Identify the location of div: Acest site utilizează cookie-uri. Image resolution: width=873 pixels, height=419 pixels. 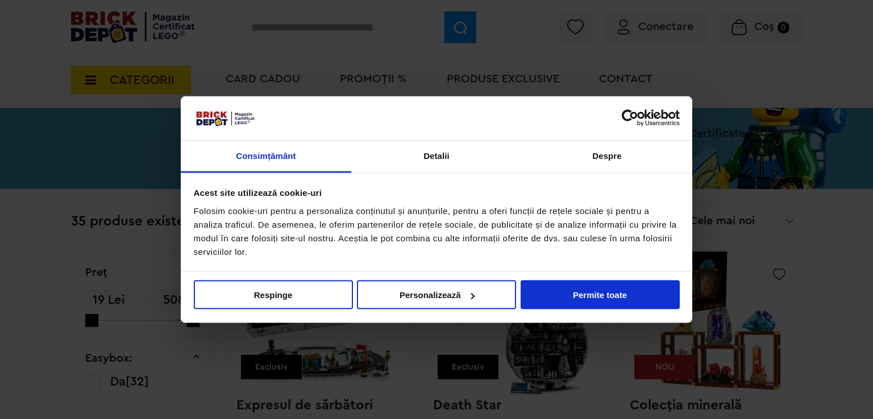
(436, 193).